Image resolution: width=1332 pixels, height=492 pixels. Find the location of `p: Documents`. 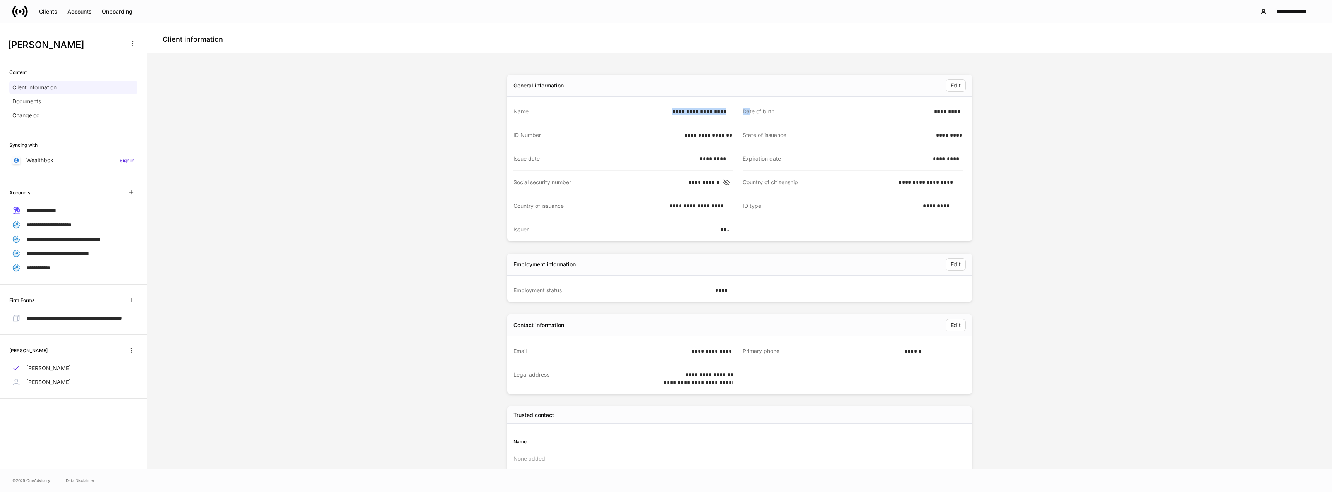

p: Documents is located at coordinates (27, 101).